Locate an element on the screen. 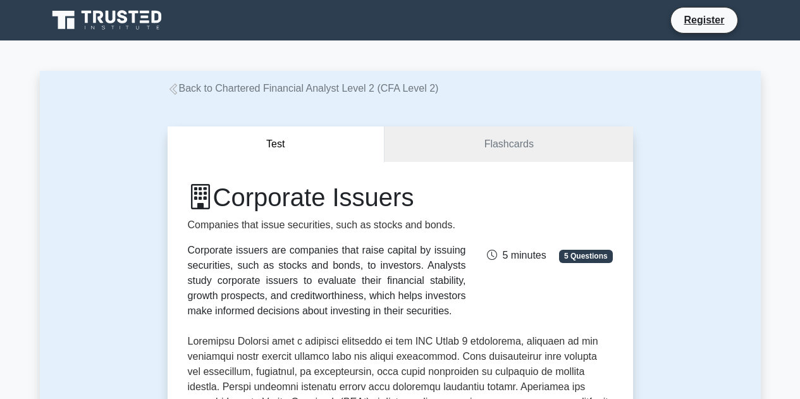 The width and height of the screenshot is (800, 399). a: Register is located at coordinates (704, 20).